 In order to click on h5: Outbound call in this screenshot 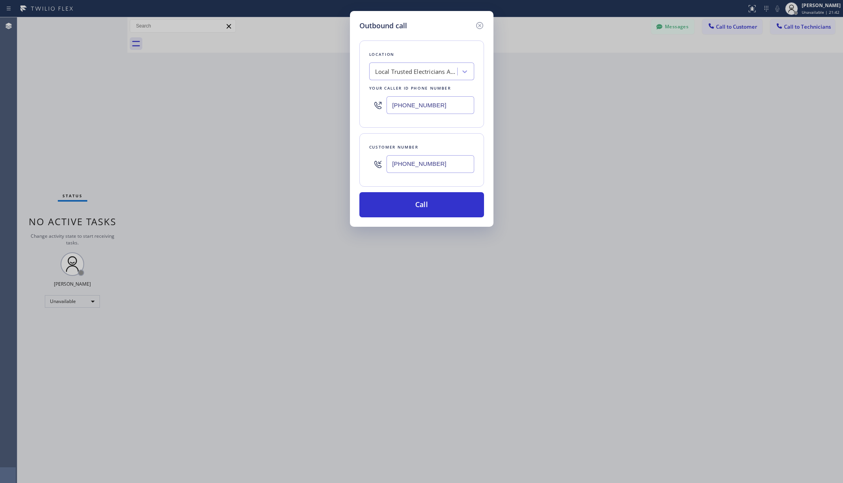, I will do `click(383, 26)`.